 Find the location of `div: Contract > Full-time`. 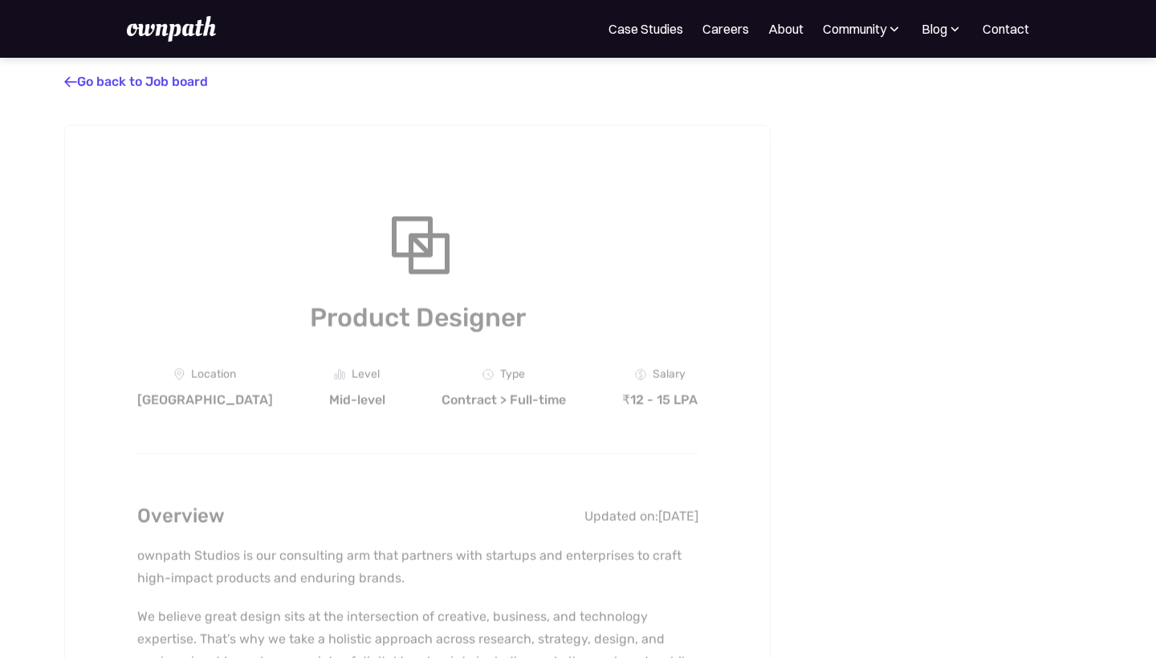

div: Contract > Full-time is located at coordinates (503, 401).